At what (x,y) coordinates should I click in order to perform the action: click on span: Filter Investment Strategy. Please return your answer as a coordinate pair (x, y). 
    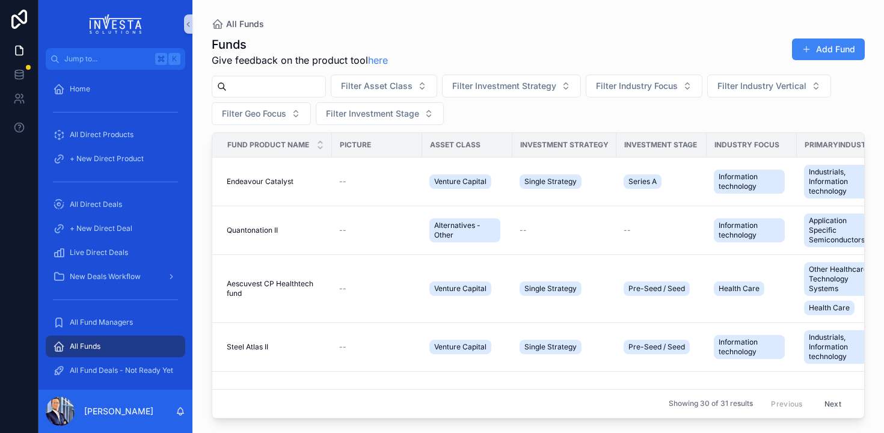
    Looking at the image, I should click on (504, 86).